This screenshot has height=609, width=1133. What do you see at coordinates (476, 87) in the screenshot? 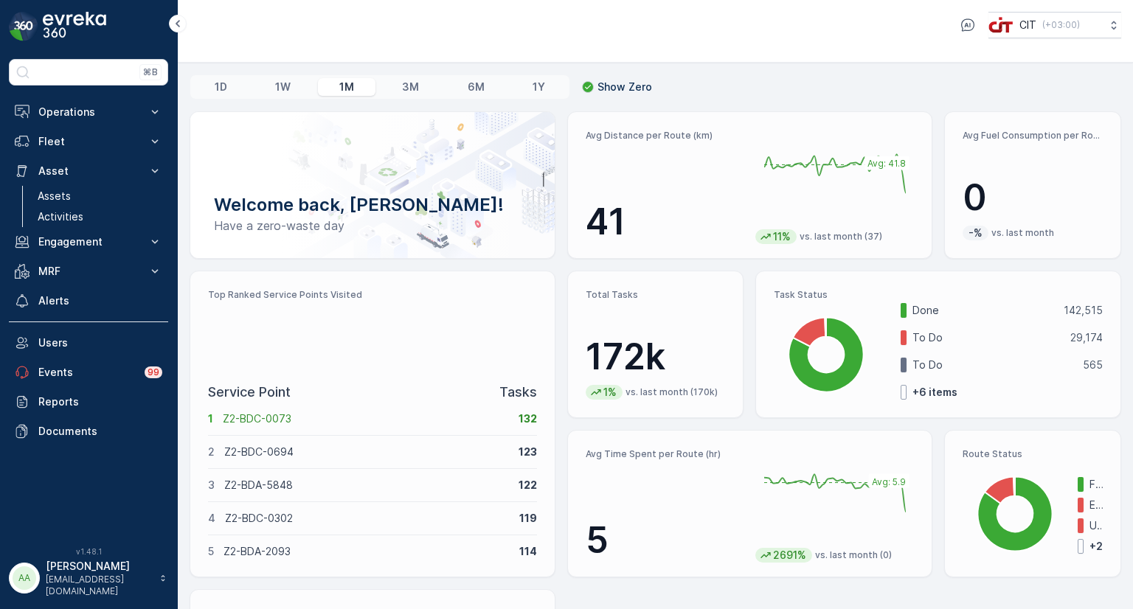
I see `p: 6M` at bounding box center [476, 87].